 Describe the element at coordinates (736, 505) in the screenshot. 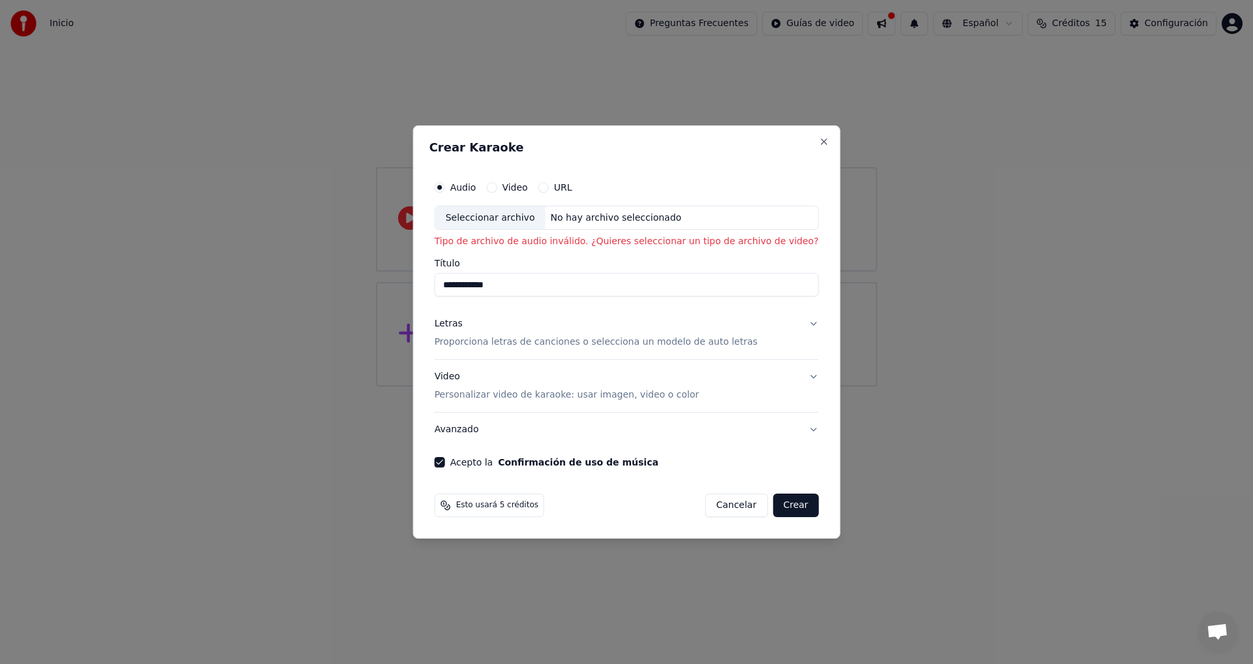

I see `button: Cancelar` at that location.